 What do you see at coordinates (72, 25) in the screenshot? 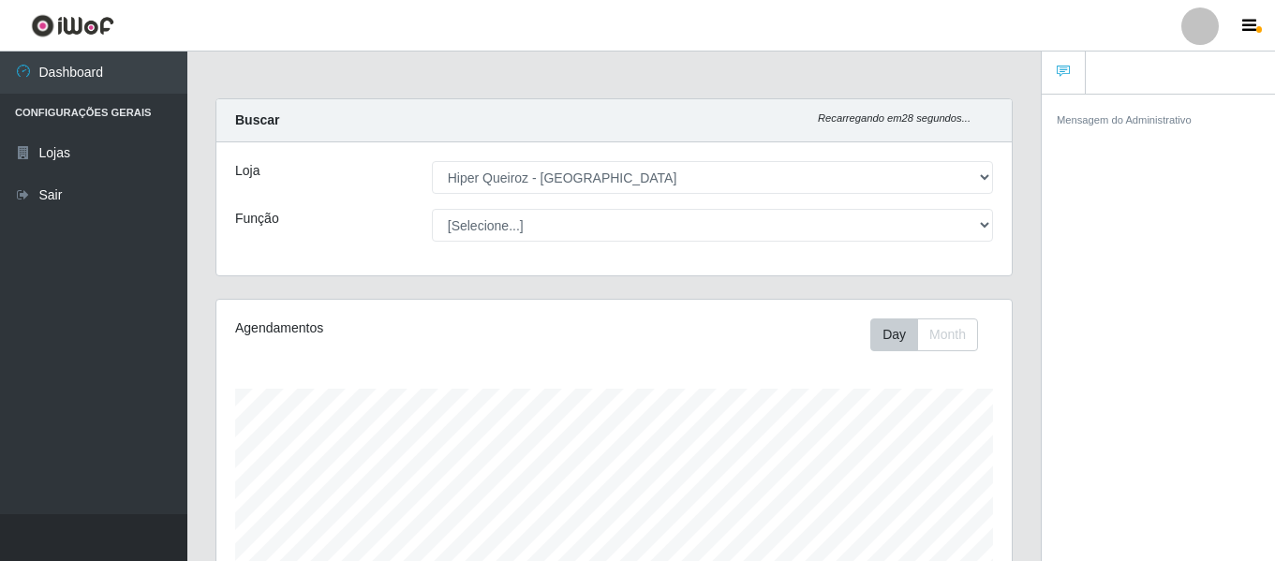
I see `img: CoreUI Logo` at bounding box center [72, 25].